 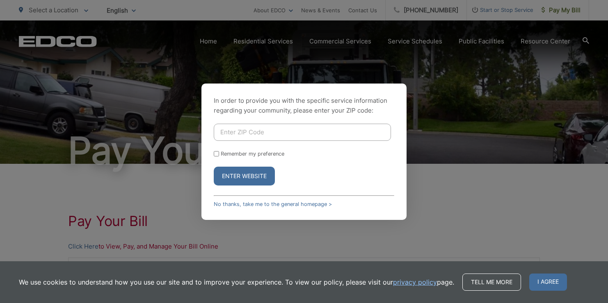 I want to click on span: I agree, so click(x=548, y=282).